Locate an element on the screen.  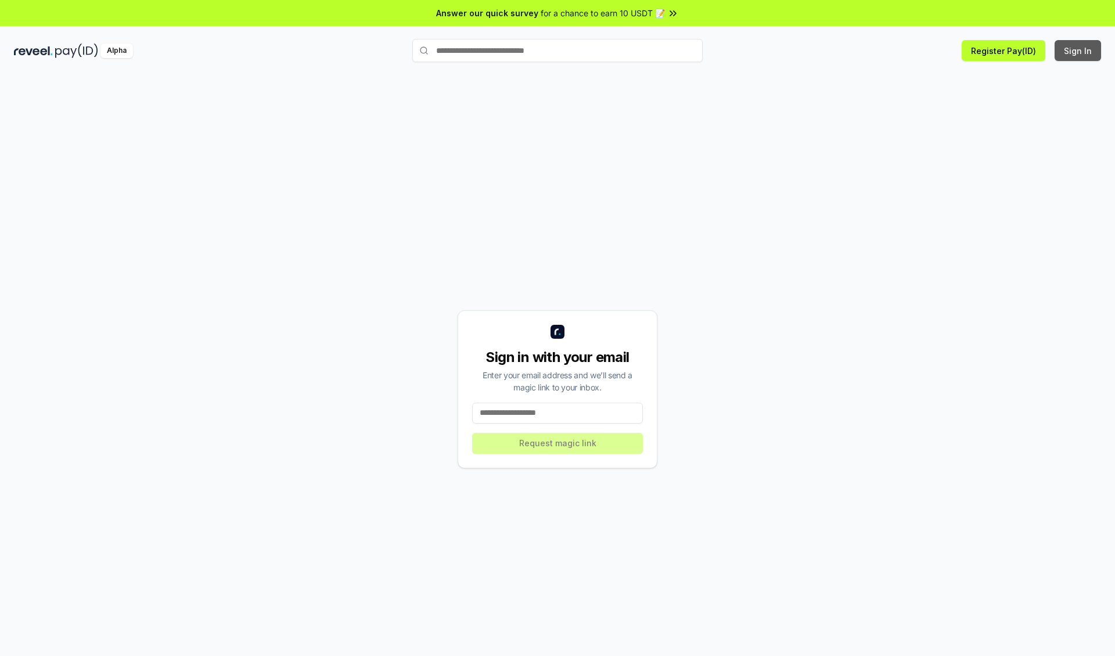
div: Sign in with your email is located at coordinates (558, 357).